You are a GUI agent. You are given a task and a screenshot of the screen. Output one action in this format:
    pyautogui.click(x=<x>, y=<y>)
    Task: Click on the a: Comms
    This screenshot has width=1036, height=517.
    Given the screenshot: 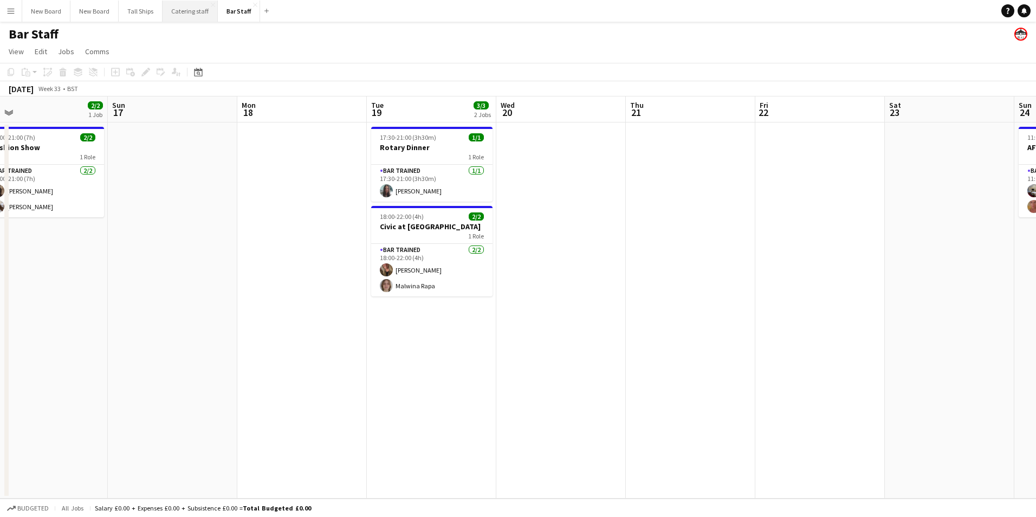 What is the action you would take?
    pyautogui.click(x=97, y=51)
    